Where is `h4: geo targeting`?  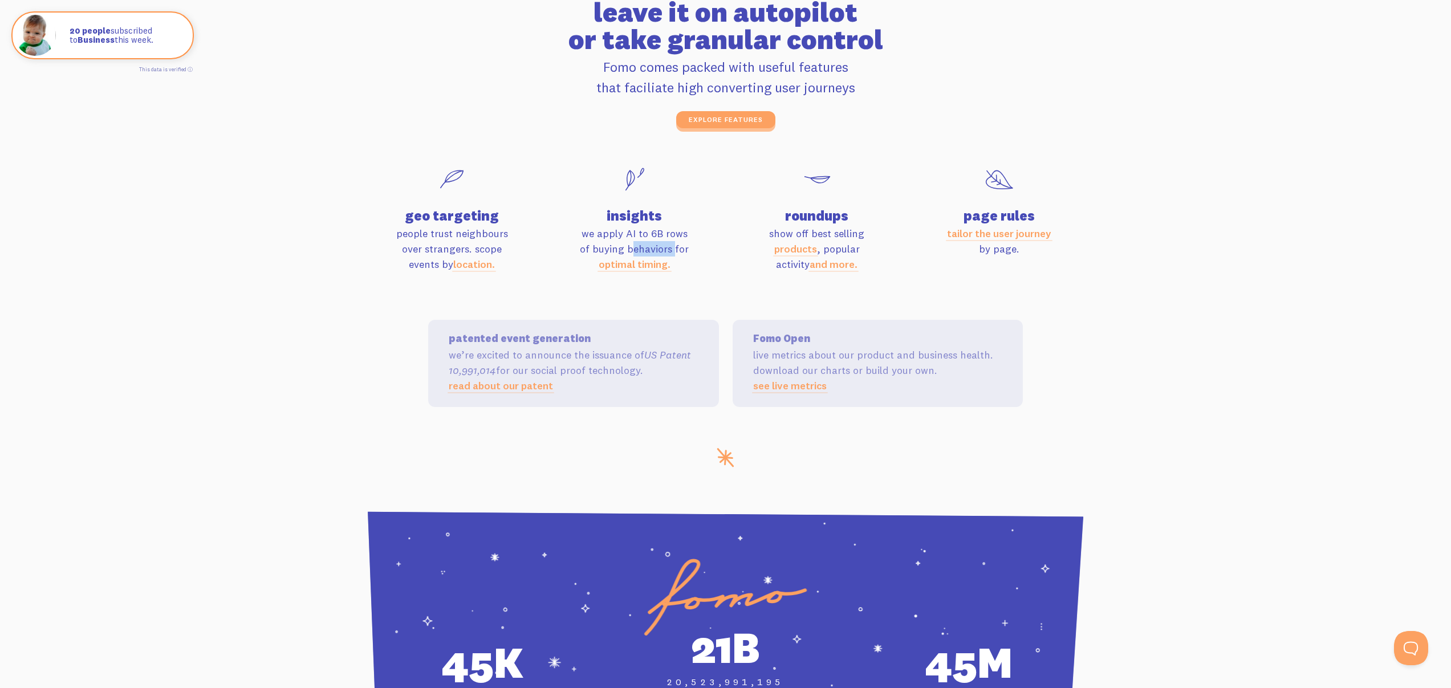
h4: geo targeting is located at coordinates (452, 216).